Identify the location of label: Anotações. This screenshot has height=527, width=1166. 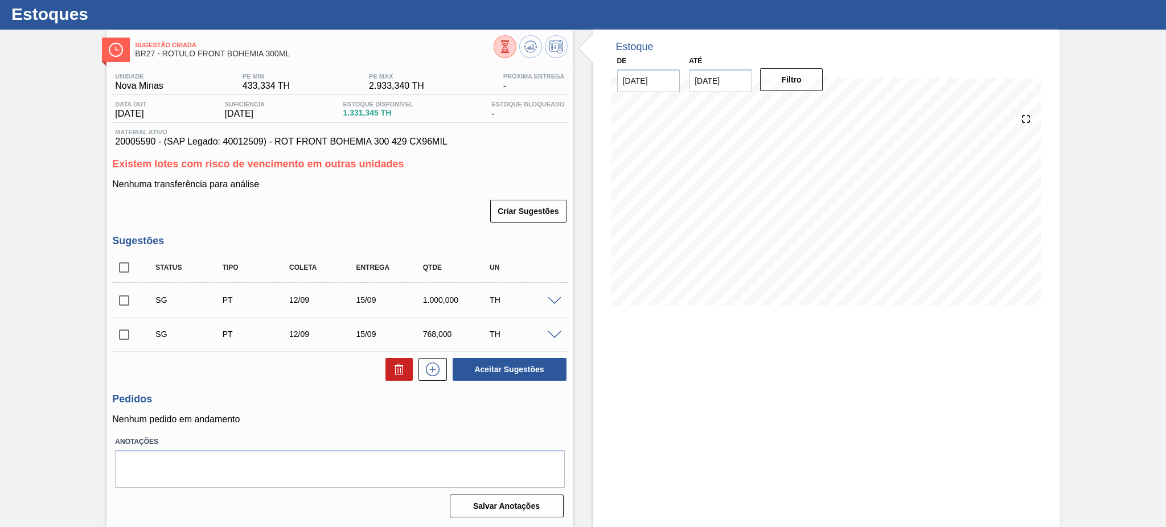
(339, 442).